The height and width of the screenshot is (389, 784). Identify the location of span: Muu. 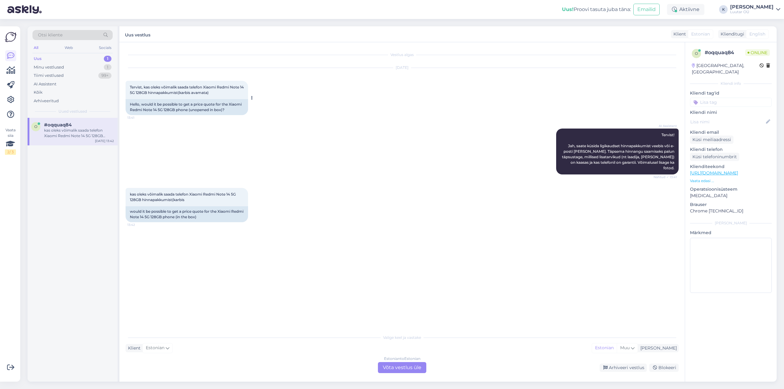
(625, 348).